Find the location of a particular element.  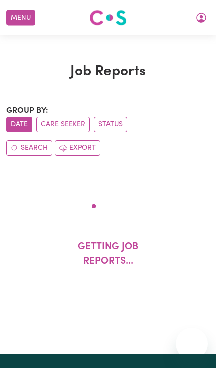

button: sort invoices by date is located at coordinates (19, 124).